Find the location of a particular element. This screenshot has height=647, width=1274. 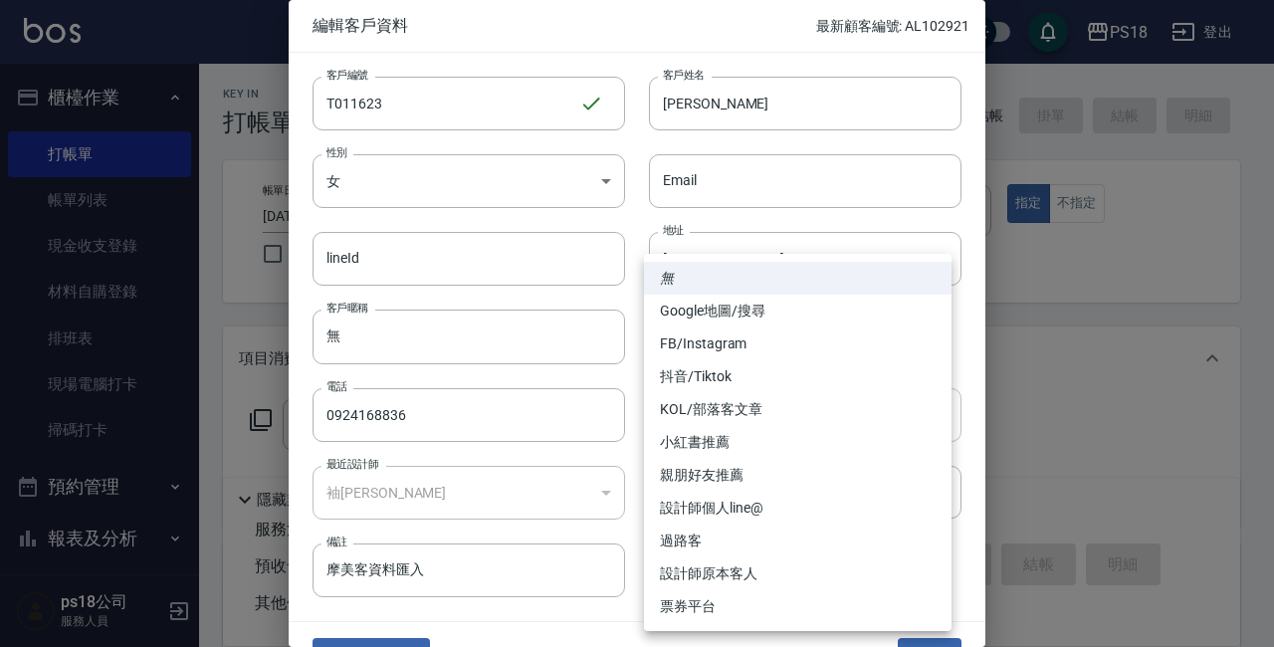

li: 過路客 is located at coordinates (797, 540).